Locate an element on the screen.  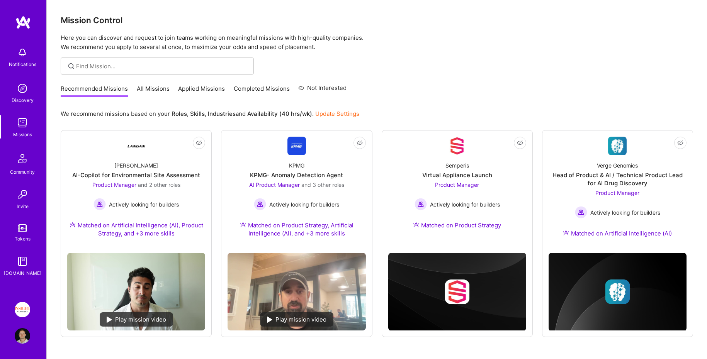
img: Community is located at coordinates (22, 159).